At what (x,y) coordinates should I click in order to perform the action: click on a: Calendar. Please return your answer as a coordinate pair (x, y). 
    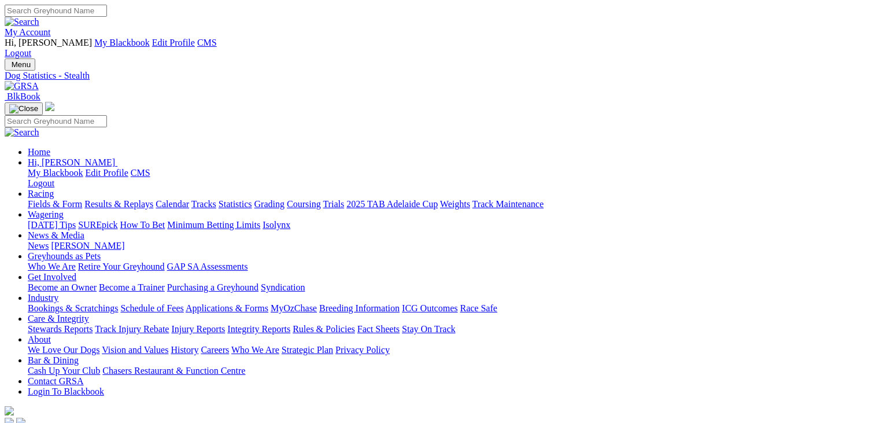
    Looking at the image, I should click on (172, 203).